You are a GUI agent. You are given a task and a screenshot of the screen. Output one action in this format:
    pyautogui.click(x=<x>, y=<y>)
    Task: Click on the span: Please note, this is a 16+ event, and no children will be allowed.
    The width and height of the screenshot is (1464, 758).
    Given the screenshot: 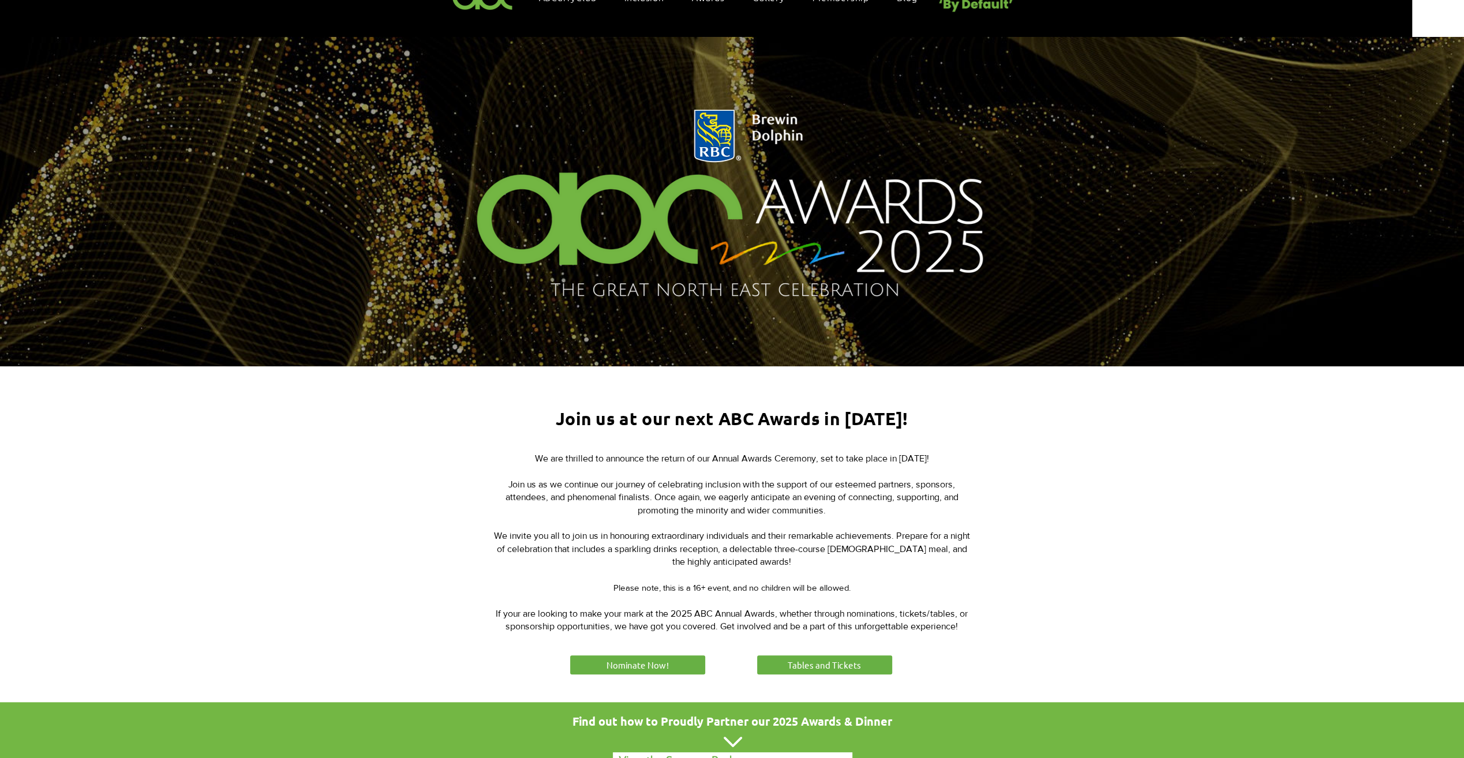 What is the action you would take?
    pyautogui.click(x=732, y=587)
    